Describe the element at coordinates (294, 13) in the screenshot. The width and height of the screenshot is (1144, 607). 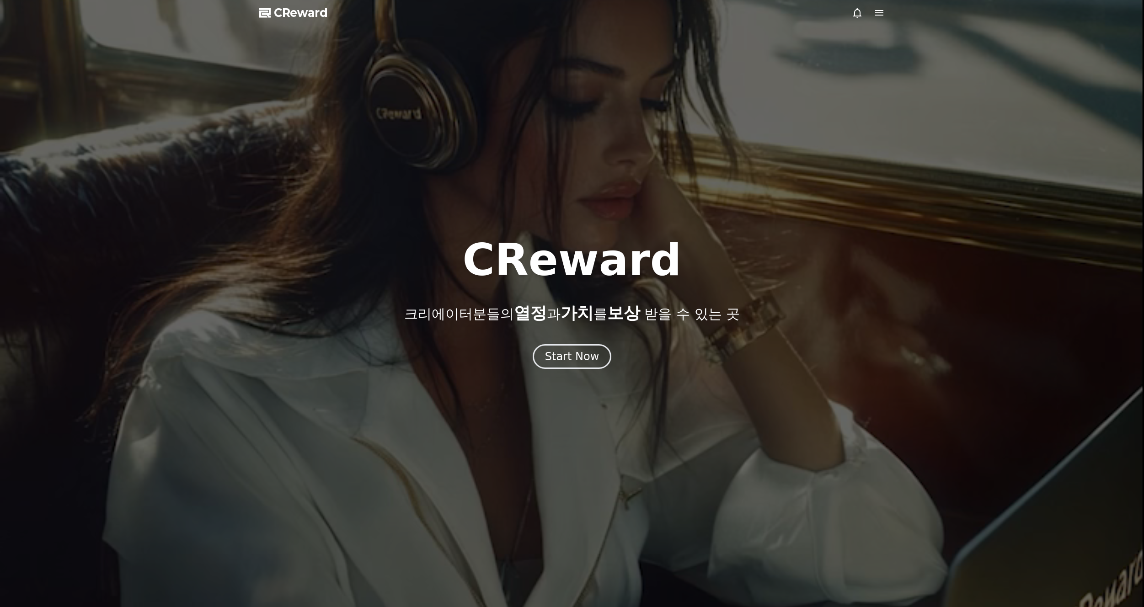
I see `a: CReward` at that location.